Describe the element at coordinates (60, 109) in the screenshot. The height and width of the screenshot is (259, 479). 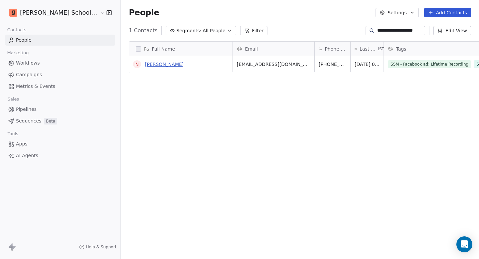
I see `a: Pipelines` at that location.